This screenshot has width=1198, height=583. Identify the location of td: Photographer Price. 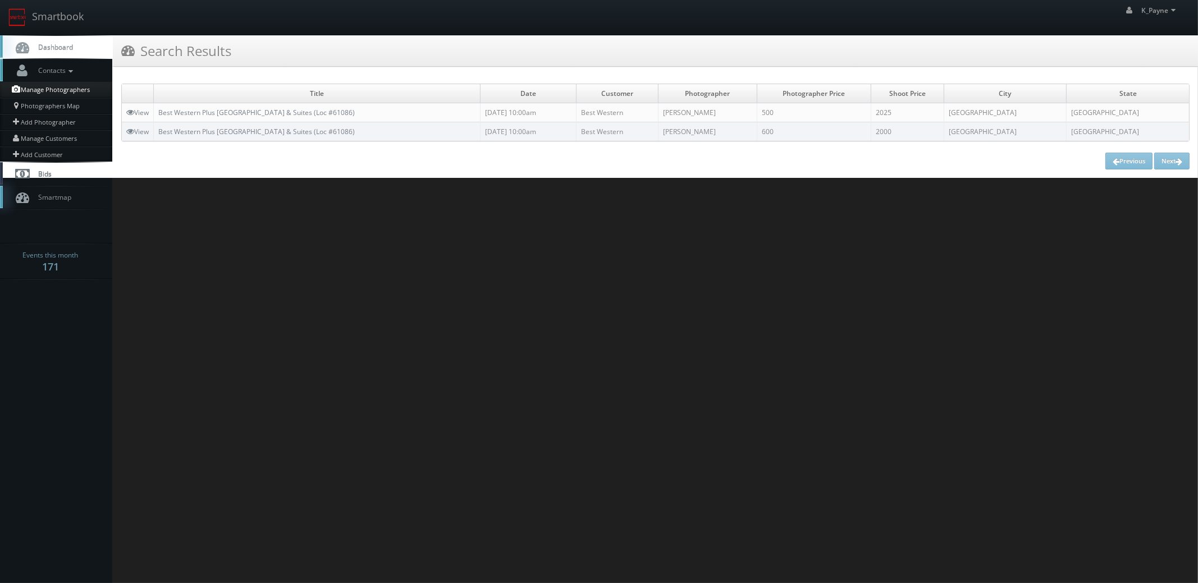
(813, 94).